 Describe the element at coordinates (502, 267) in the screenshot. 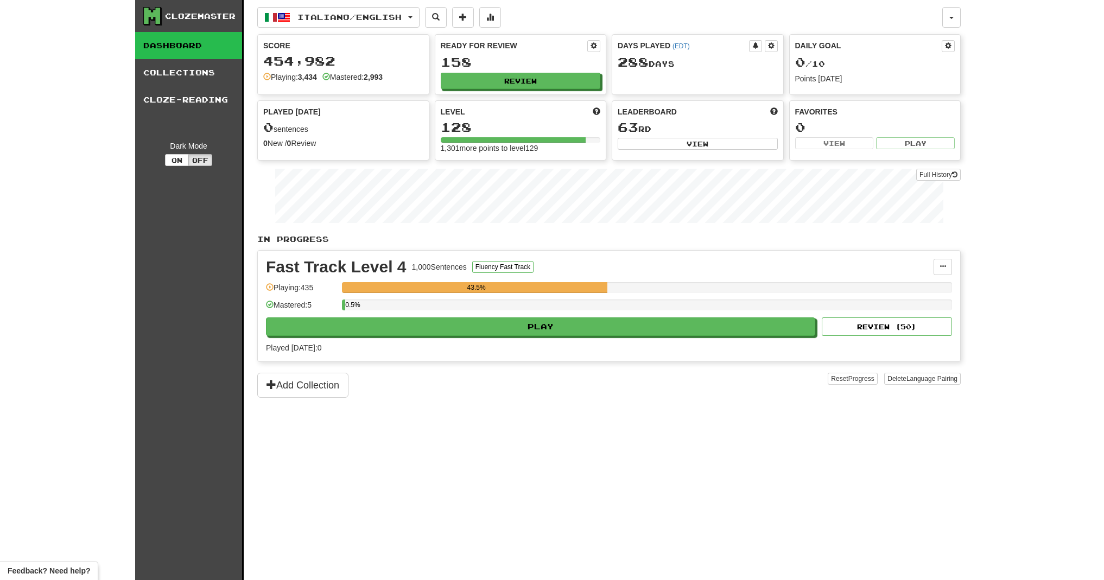

I see `button: Fluency Fast Track` at that location.